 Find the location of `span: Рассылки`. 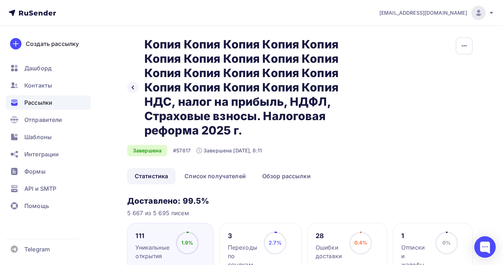

span: Рассылки is located at coordinates (38, 103).